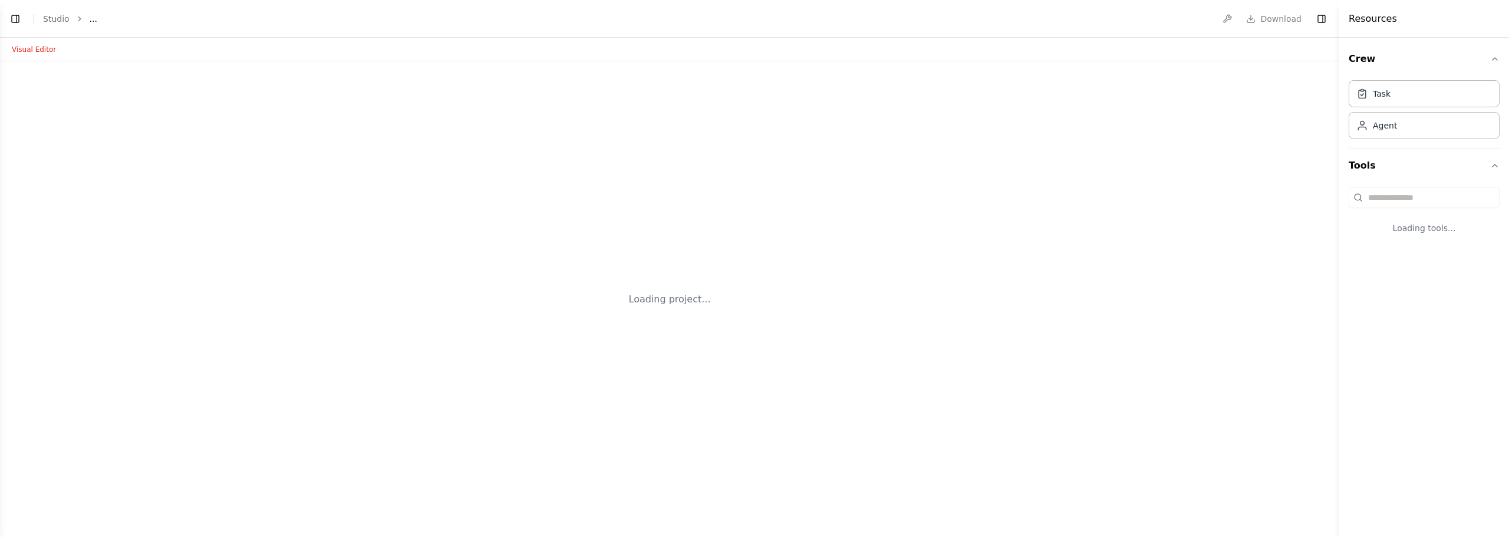  I want to click on button: Show left sidebar, so click(15, 19).